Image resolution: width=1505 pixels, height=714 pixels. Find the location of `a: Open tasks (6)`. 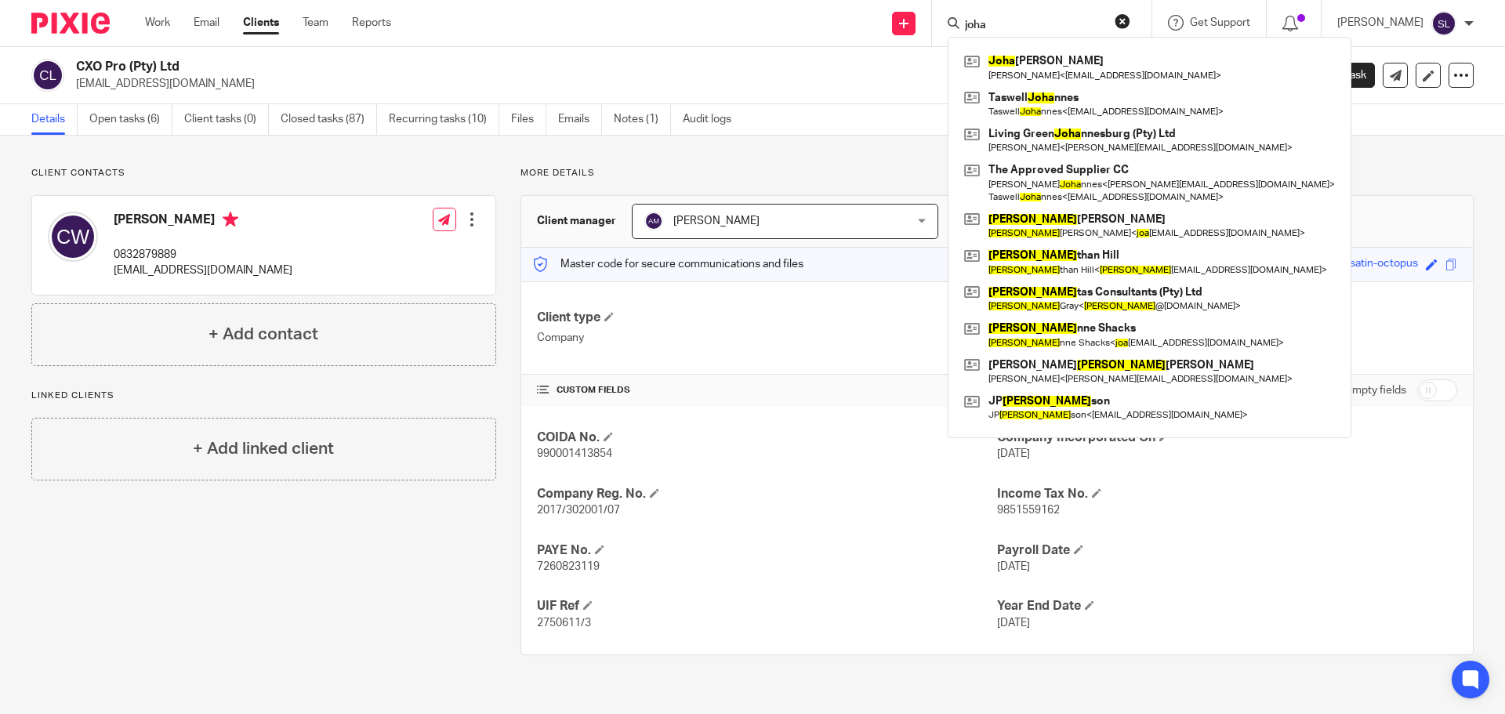

a: Open tasks (6) is located at coordinates (131, 119).